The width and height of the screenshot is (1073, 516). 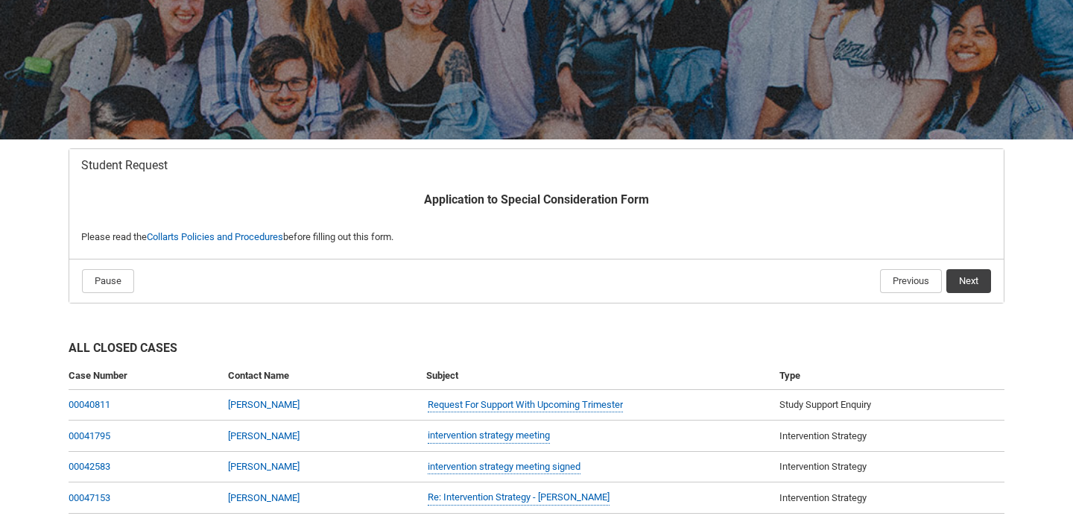 What do you see at coordinates (89, 435) in the screenshot?
I see `a: 00041795` at bounding box center [89, 435].